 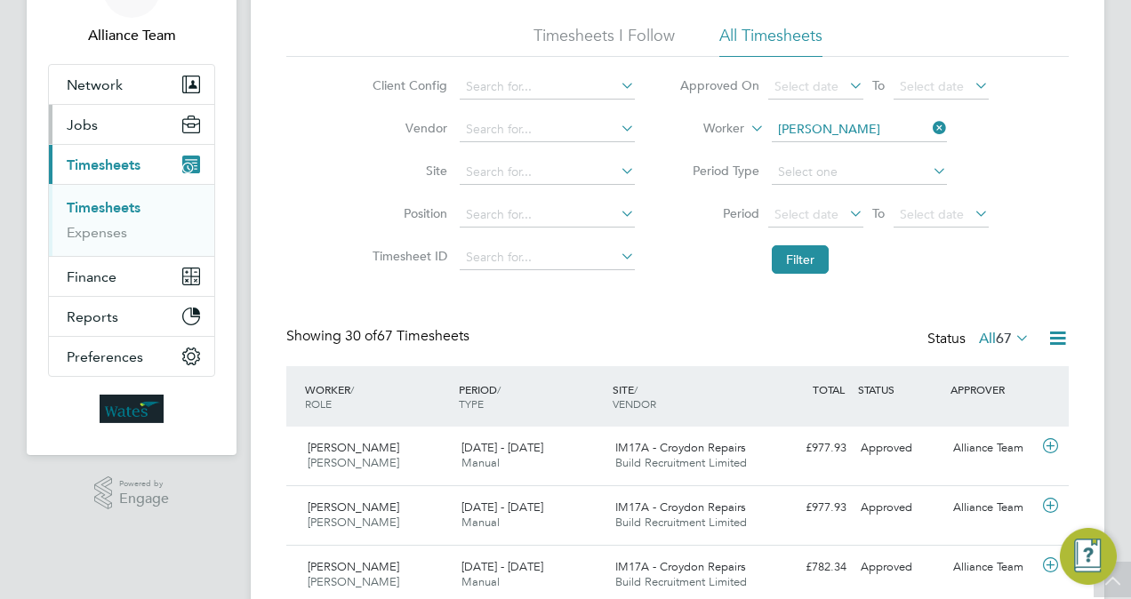 What do you see at coordinates (604, 41) in the screenshot?
I see `li: Timesheets I Follow` at bounding box center [604, 41].